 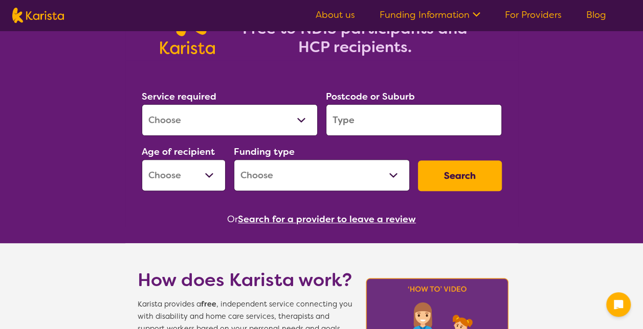 I want to click on label: Funding type, so click(x=264, y=152).